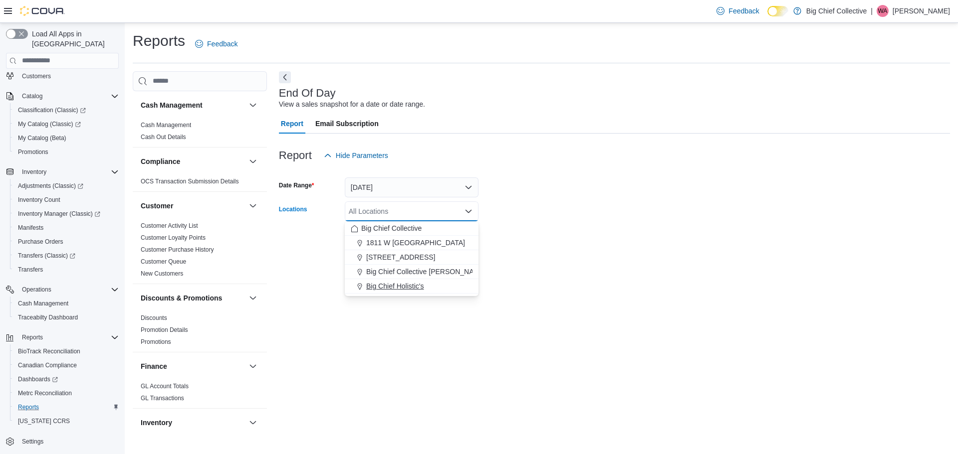 This screenshot has height=454, width=958. Describe the element at coordinates (49, 352) in the screenshot. I see `span: BioTrack Reconciliation` at that location.